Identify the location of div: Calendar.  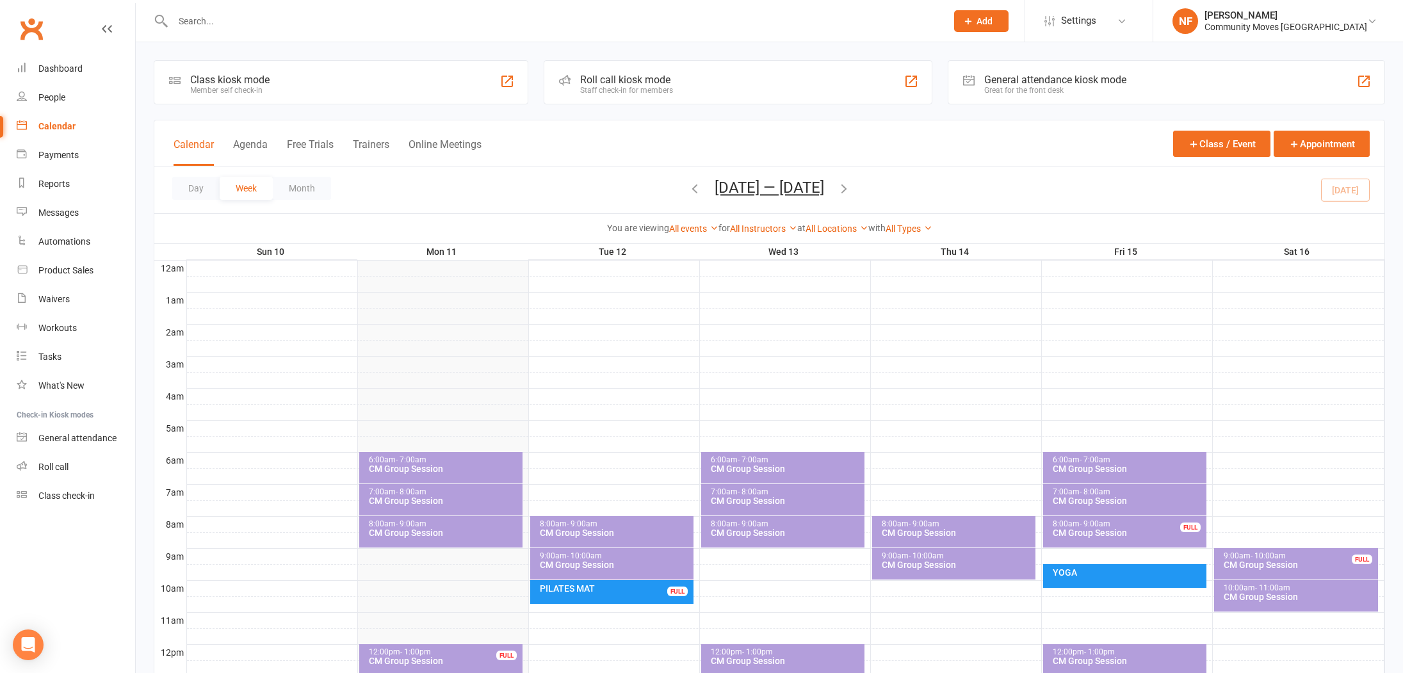
(57, 126).